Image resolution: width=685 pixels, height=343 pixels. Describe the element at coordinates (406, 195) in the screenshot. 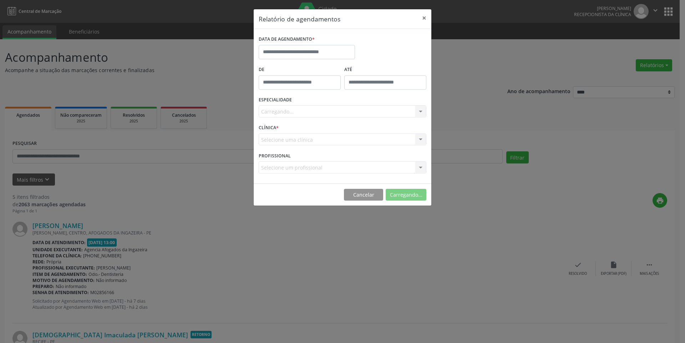

I see `button: Carregando...` at that location.